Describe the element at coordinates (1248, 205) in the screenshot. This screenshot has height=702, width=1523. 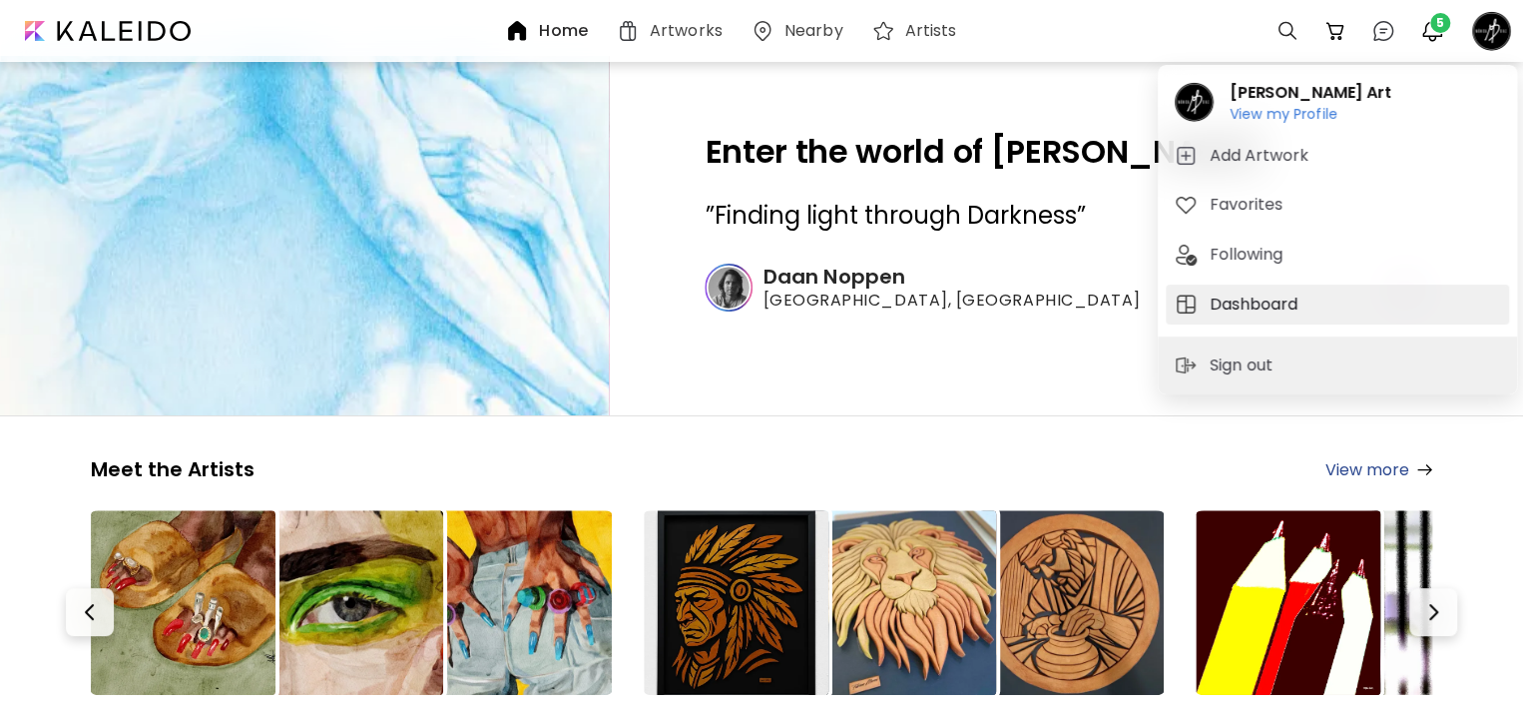
I see `h5: Favorites` at that location.